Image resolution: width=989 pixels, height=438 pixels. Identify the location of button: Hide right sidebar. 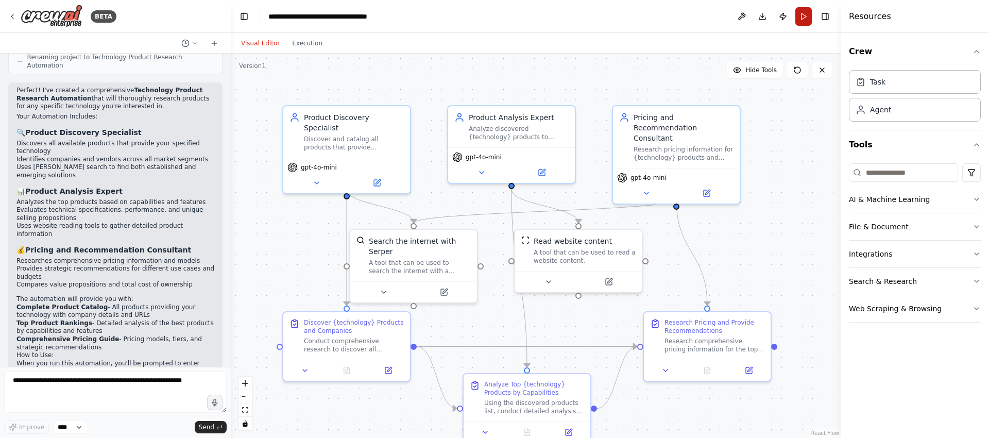
(825, 16).